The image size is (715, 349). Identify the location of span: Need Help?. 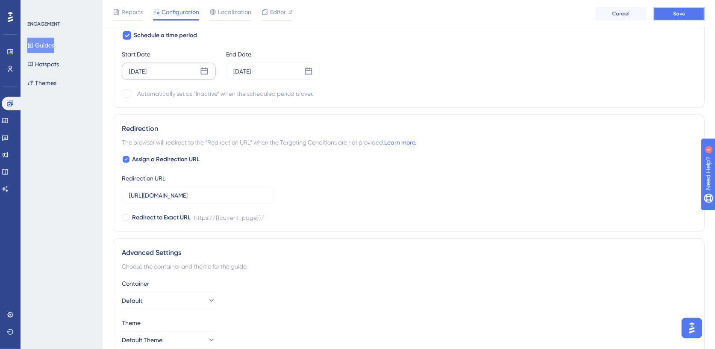
(37, 7).